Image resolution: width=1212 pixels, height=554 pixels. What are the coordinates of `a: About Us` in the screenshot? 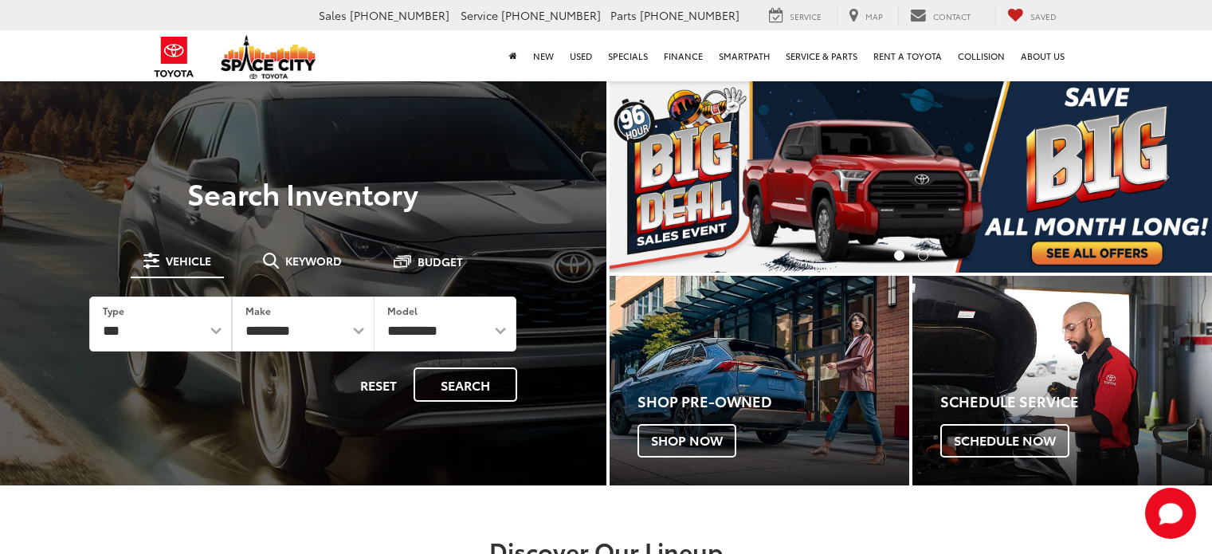 It's located at (1043, 56).